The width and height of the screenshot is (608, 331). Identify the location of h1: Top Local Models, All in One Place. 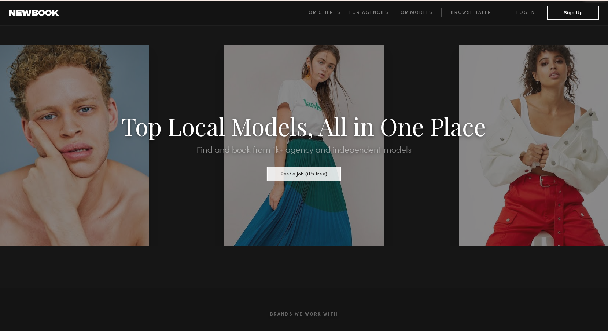
(304, 126).